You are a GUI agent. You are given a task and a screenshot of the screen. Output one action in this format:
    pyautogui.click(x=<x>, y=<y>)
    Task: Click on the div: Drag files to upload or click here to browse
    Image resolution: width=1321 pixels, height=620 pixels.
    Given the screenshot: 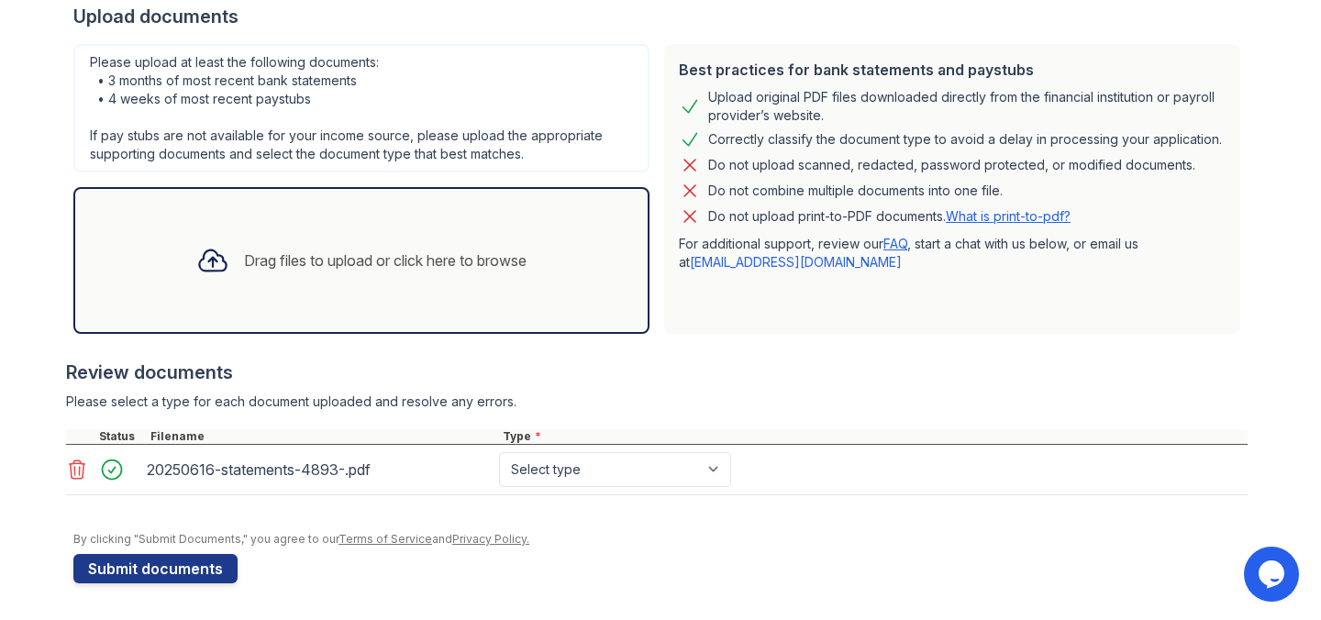 What is the action you would take?
    pyautogui.click(x=385, y=261)
    